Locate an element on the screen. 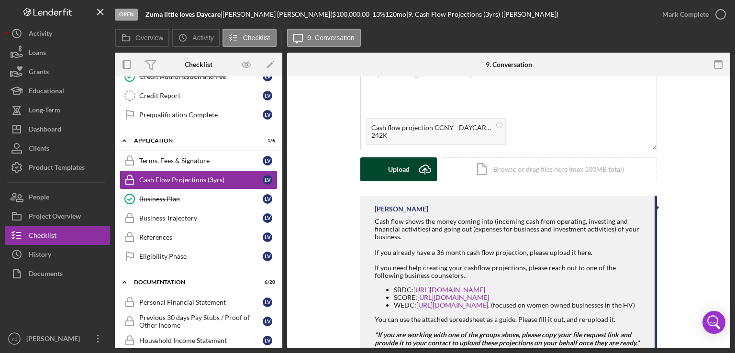 The height and width of the screenshot is (353, 735). a: Household Income StatementLV is located at coordinates (198, 340).